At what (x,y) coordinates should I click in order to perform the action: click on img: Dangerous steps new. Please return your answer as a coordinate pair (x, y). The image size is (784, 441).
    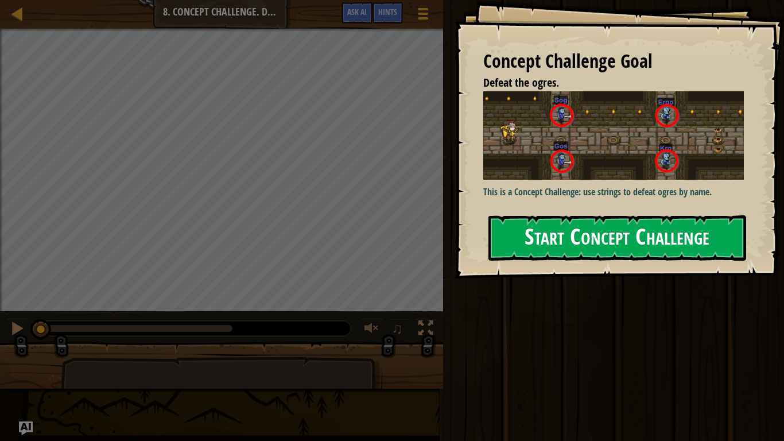
    Looking at the image, I should click on (613, 135).